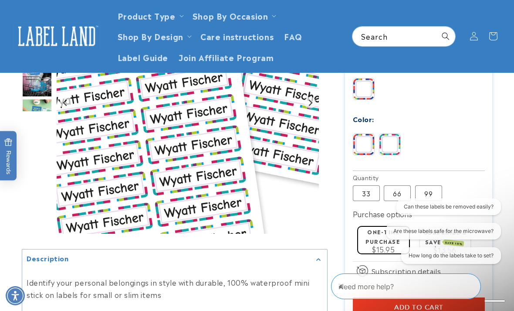  What do you see at coordinates (226, 57) in the screenshot?
I see `span: Join Affiliate Program` at bounding box center [226, 57].